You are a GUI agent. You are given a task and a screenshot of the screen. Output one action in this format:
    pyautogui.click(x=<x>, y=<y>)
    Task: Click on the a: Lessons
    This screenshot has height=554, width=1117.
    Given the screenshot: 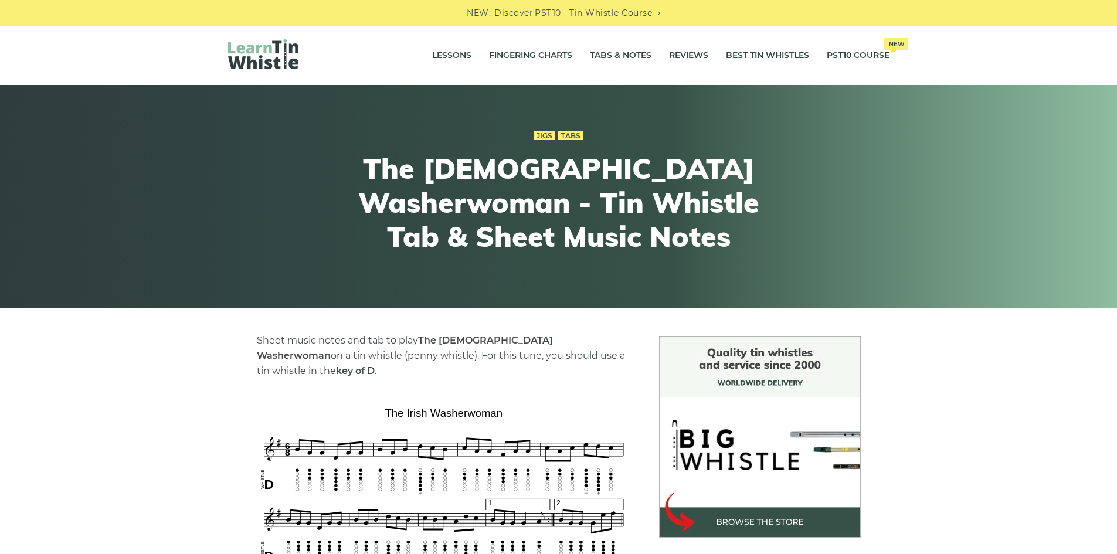 What is the action you would take?
    pyautogui.click(x=452, y=56)
    